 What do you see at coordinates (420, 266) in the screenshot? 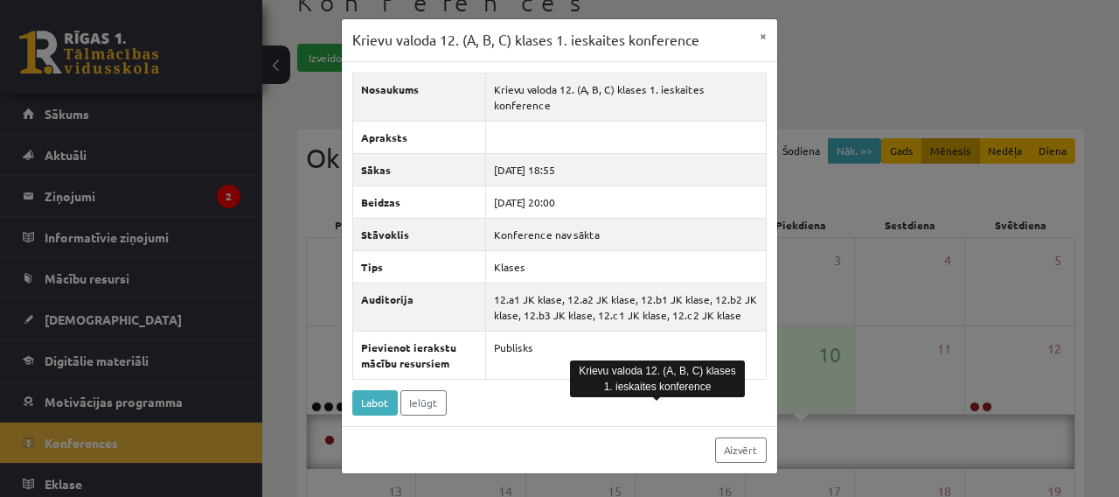
I see `th: Tips` at bounding box center [420, 266].